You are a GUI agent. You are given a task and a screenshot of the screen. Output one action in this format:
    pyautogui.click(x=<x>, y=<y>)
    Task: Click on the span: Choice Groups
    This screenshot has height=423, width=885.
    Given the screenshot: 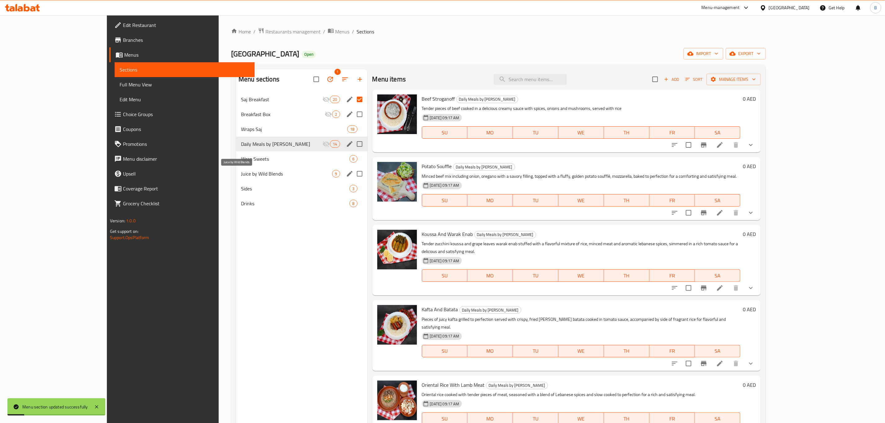 What is the action you would take?
    pyautogui.click(x=186, y=114)
    